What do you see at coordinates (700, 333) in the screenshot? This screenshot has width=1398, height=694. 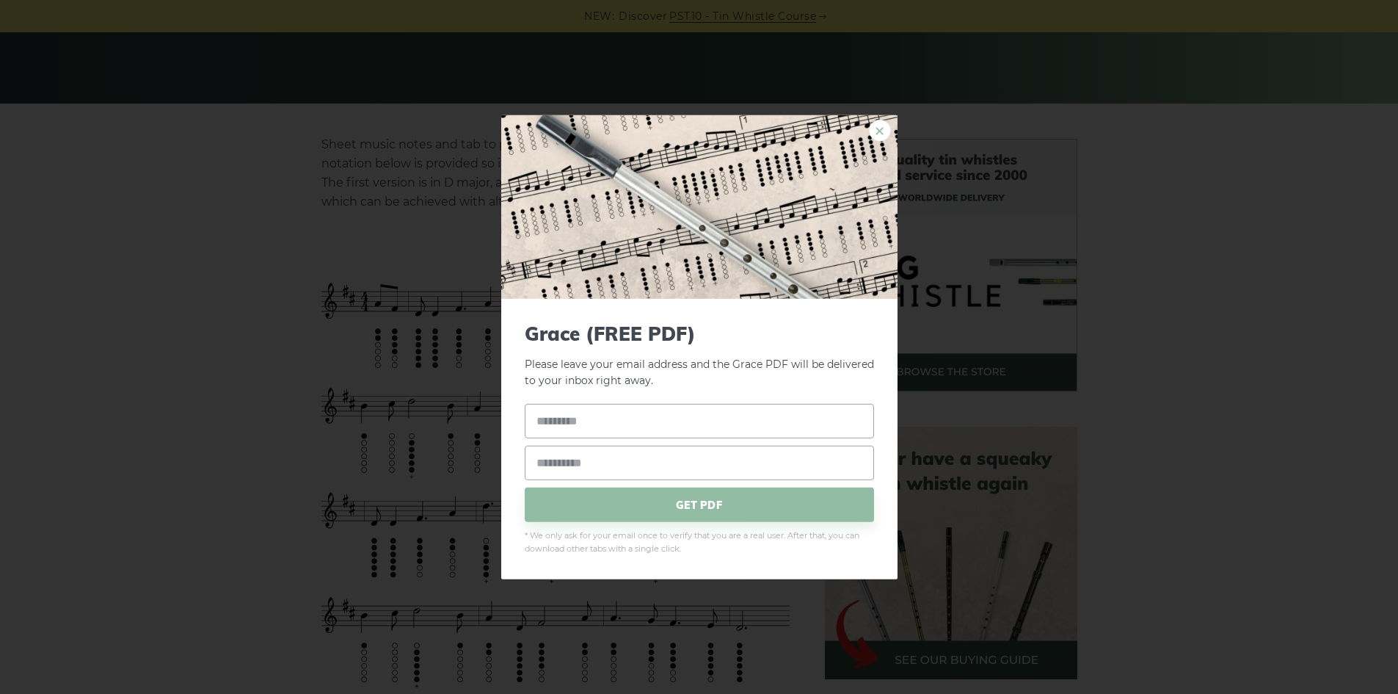 I see `span: Grace (FREE PDF)` at bounding box center [700, 333].